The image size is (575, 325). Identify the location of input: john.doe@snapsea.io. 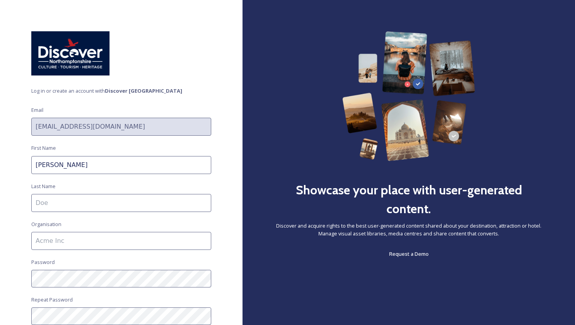
(121, 127).